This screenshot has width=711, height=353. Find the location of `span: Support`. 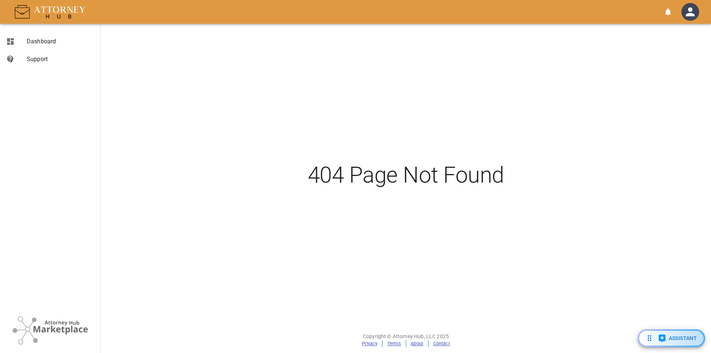

span: Support is located at coordinates (60, 59).